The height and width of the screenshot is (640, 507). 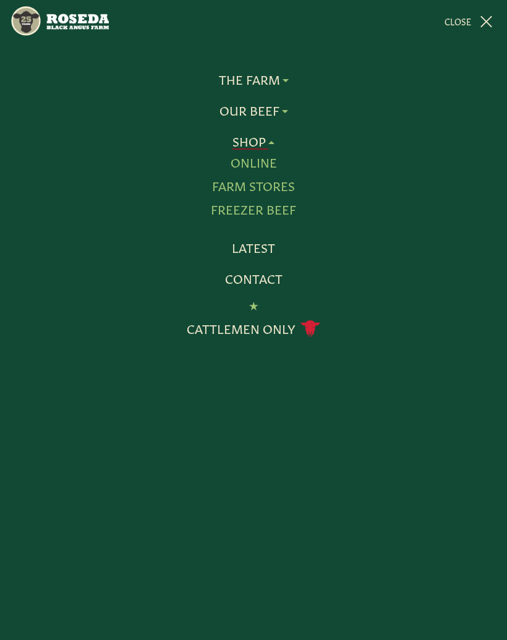 I want to click on a: Cattlemen Only, so click(x=254, y=329).